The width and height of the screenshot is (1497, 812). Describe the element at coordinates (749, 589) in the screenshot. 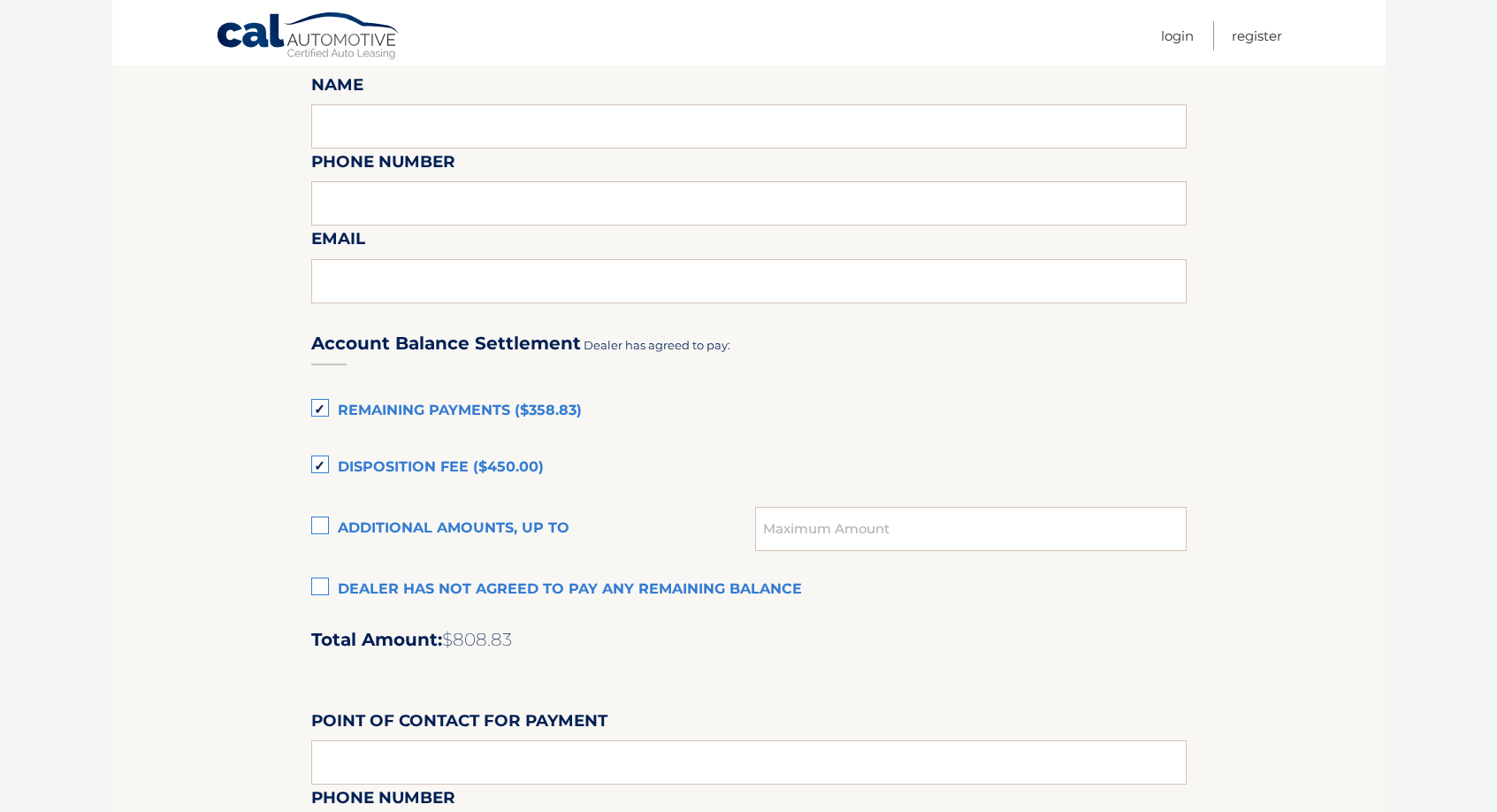

I see `label: Dealer has not agreed to pay any remaining balance` at that location.